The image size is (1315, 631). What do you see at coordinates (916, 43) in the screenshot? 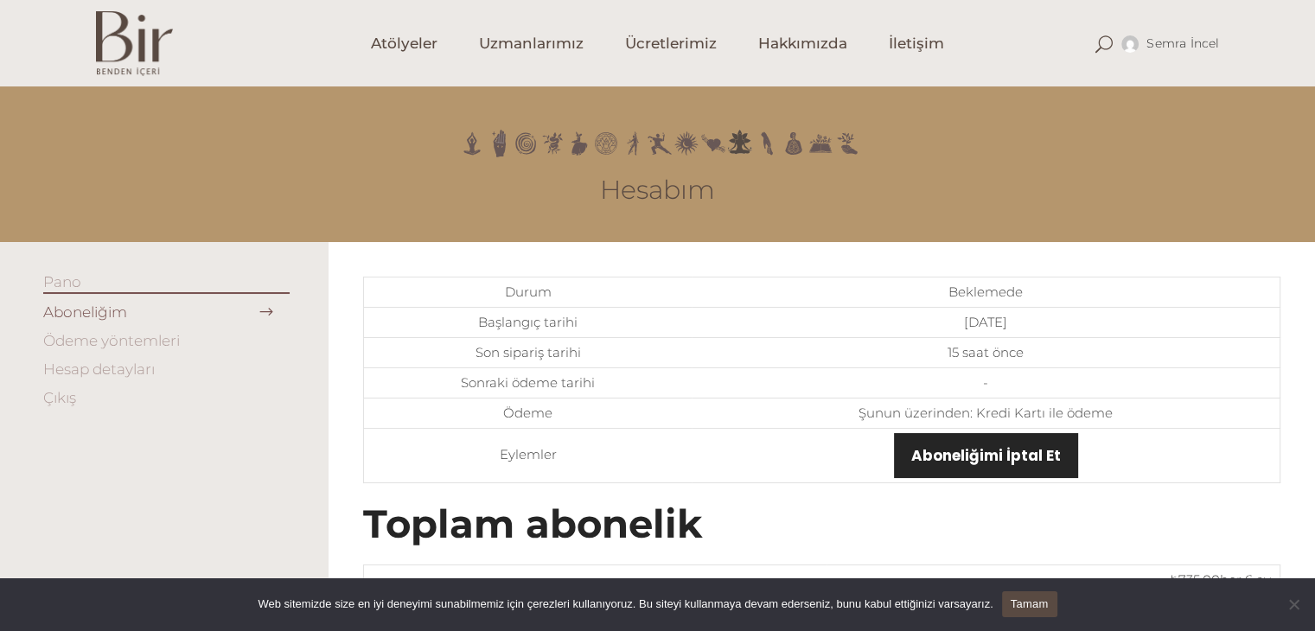
I see `span: İletişim` at bounding box center [916, 43].